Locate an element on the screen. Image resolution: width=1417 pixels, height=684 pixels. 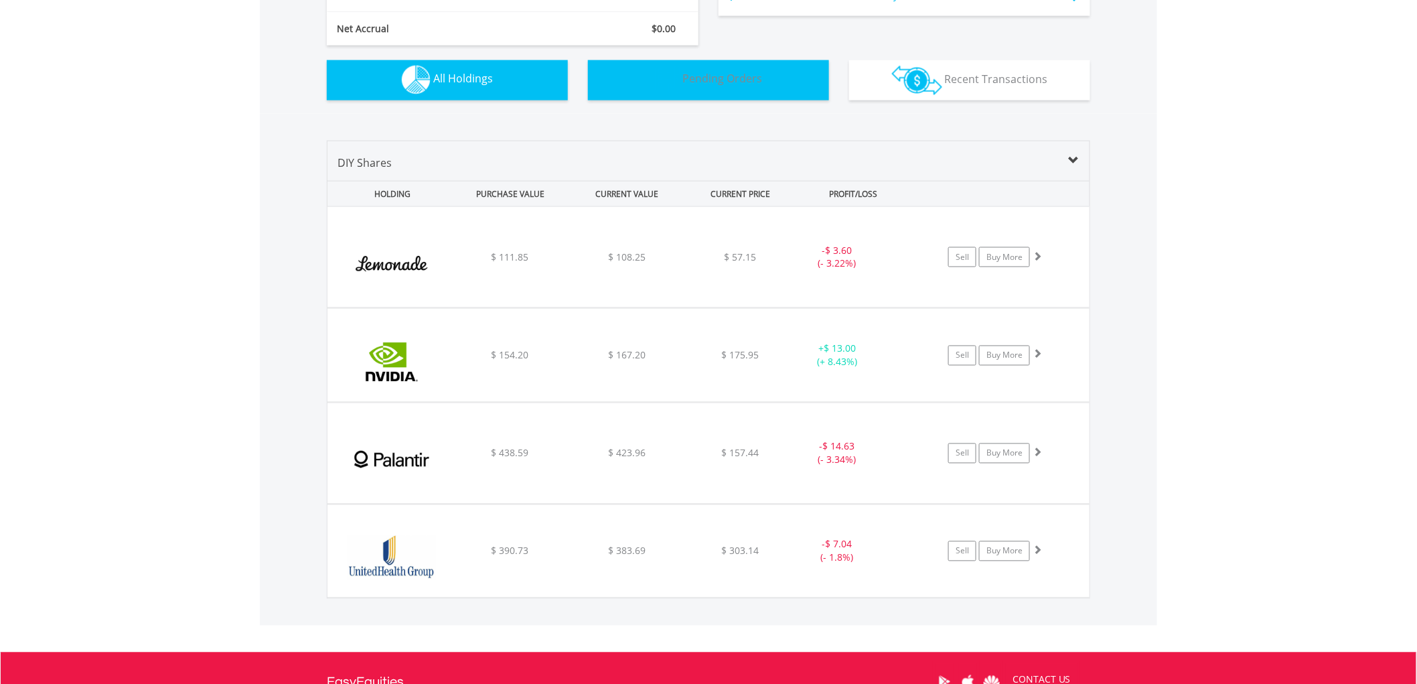
div: - (- 3.34%) is located at coordinates (837, 453).